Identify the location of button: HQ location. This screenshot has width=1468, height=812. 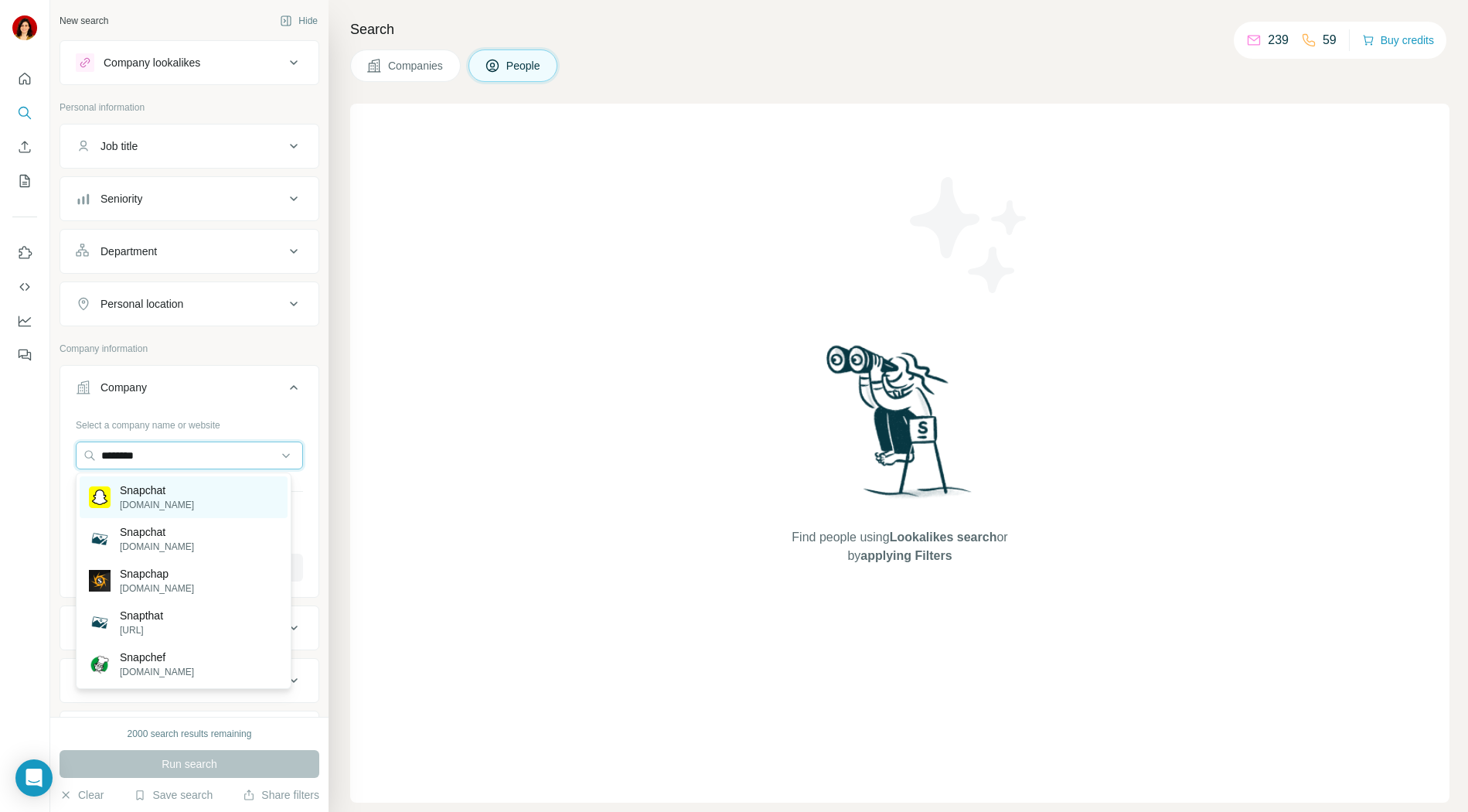
(190, 680).